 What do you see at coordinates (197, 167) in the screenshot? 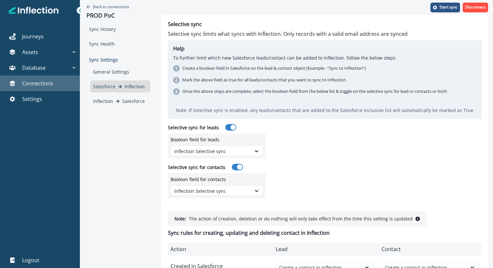
I see `p: Selective sync for contacts` at bounding box center [197, 167].